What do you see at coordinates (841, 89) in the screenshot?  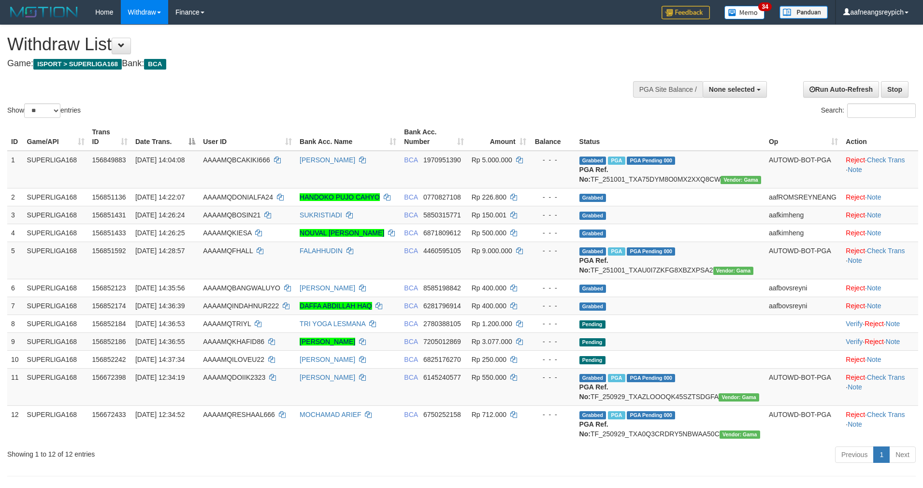 I see `a: Run Auto-Refresh` at bounding box center [841, 89].